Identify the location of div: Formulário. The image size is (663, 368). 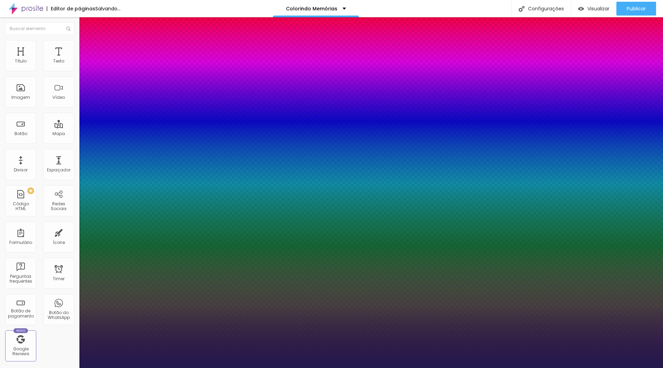
(21, 243).